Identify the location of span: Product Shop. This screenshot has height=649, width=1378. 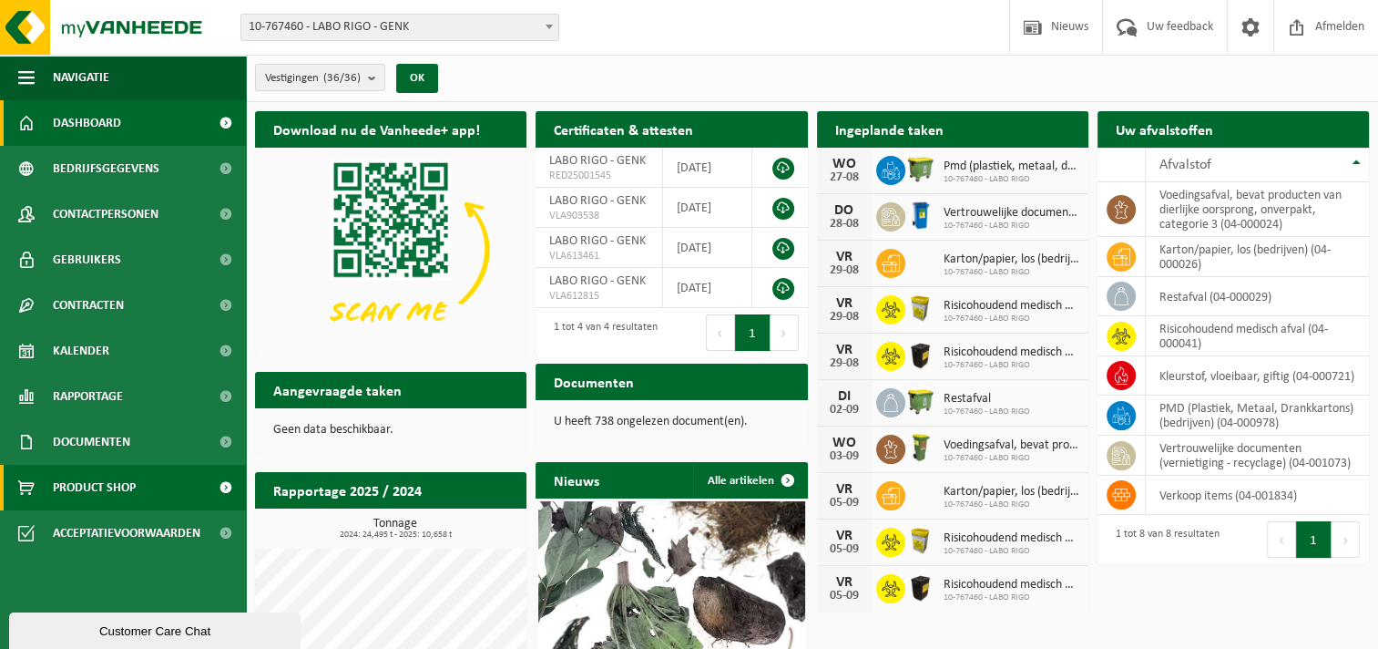
(94, 487).